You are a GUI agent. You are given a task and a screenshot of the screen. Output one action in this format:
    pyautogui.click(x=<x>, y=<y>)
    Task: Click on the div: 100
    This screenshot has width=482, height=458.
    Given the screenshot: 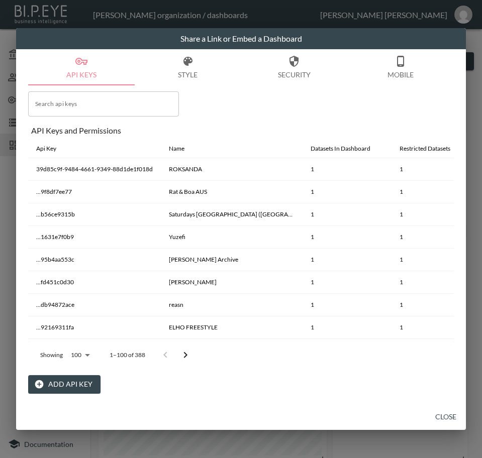 What is the action you would take?
    pyautogui.click(x=80, y=355)
    